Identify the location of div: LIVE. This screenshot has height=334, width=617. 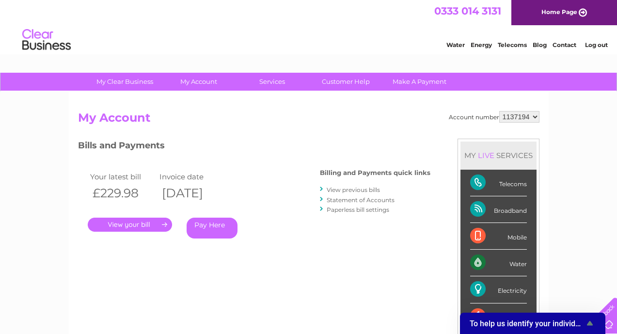
(486, 155).